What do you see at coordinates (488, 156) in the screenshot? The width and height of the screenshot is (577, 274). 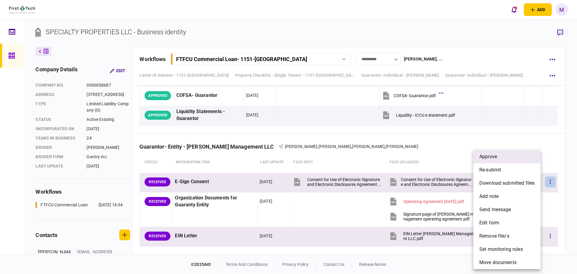 I see `span: approve` at bounding box center [488, 156].